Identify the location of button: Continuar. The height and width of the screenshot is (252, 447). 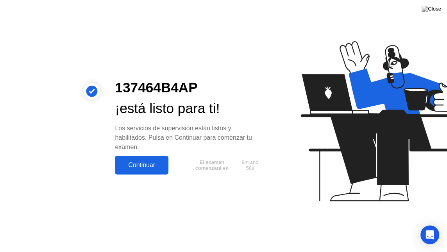
(141, 165).